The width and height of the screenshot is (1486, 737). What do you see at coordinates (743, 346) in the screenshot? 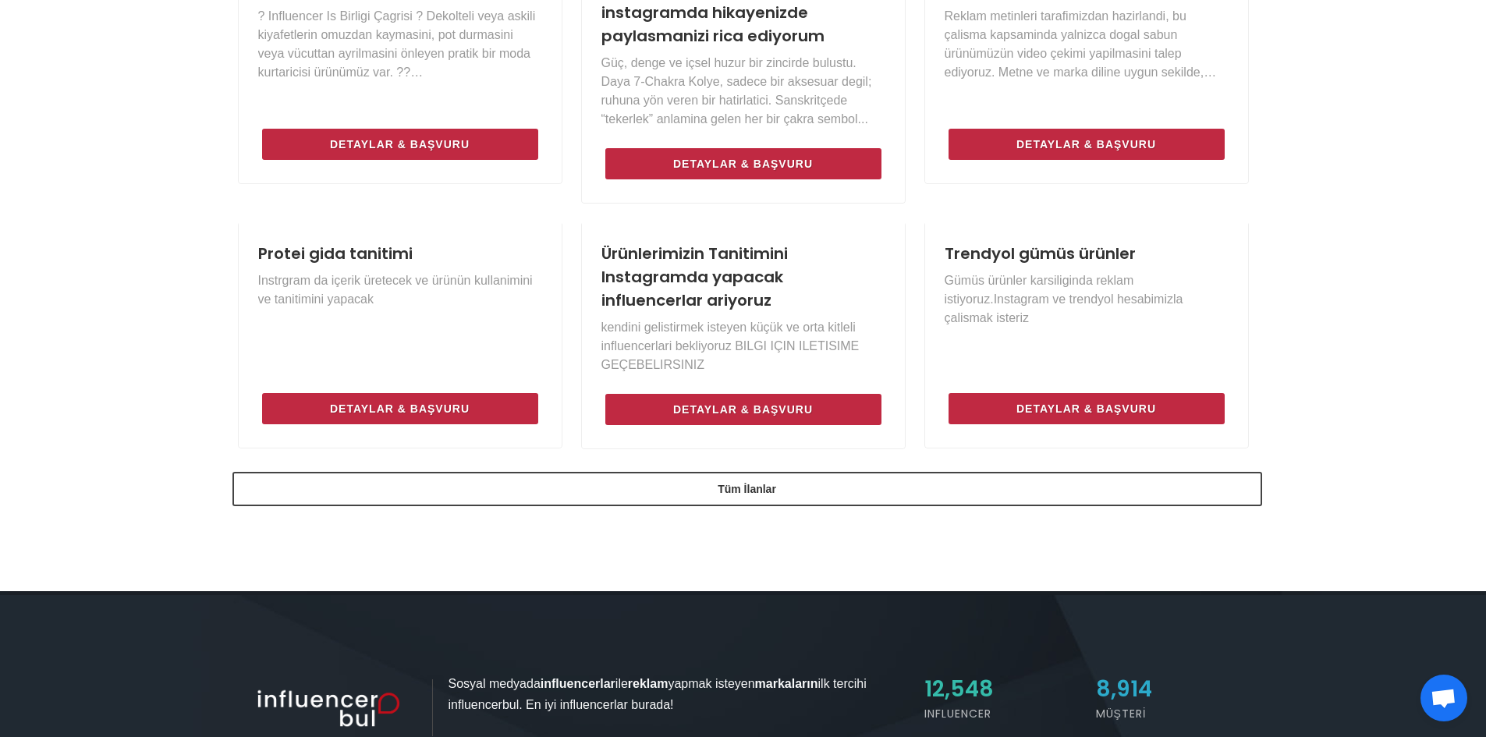
I see `p: kendini gelistirmek isteyen küçük ve orta kitleli influencerlari bekliyoruz BILGI IÇIN ILETISIME ...` at bounding box center [743, 346].